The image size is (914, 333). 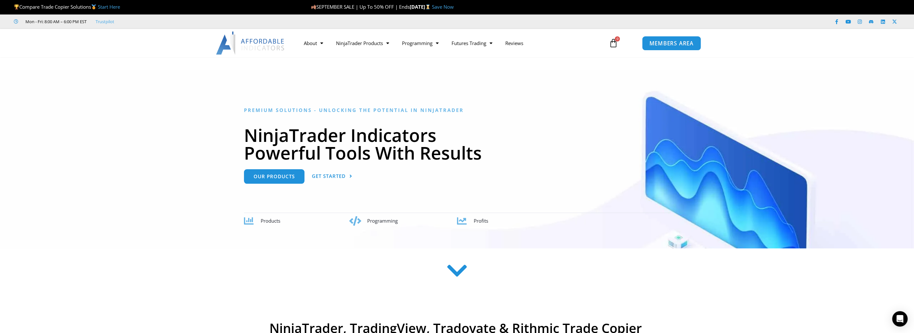 What do you see at coordinates (900, 319) in the screenshot?
I see `div: Open Intercom Messenger` at bounding box center [900, 319].